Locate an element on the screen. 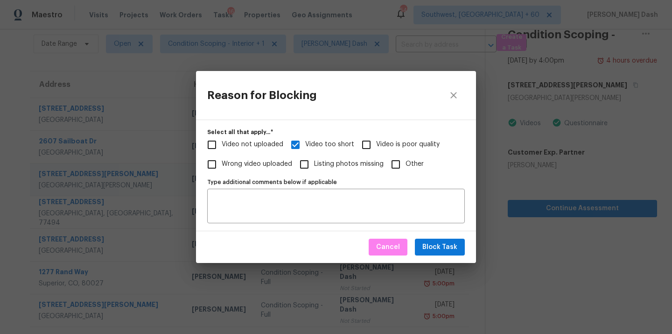  span: Cancel is located at coordinates (388, 247).